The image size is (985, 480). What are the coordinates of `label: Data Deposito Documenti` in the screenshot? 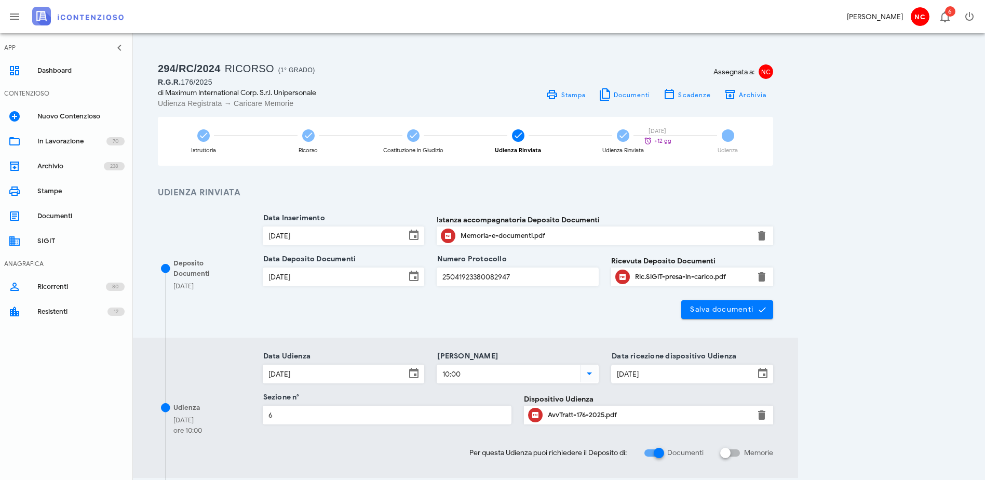 It's located at (308, 259).